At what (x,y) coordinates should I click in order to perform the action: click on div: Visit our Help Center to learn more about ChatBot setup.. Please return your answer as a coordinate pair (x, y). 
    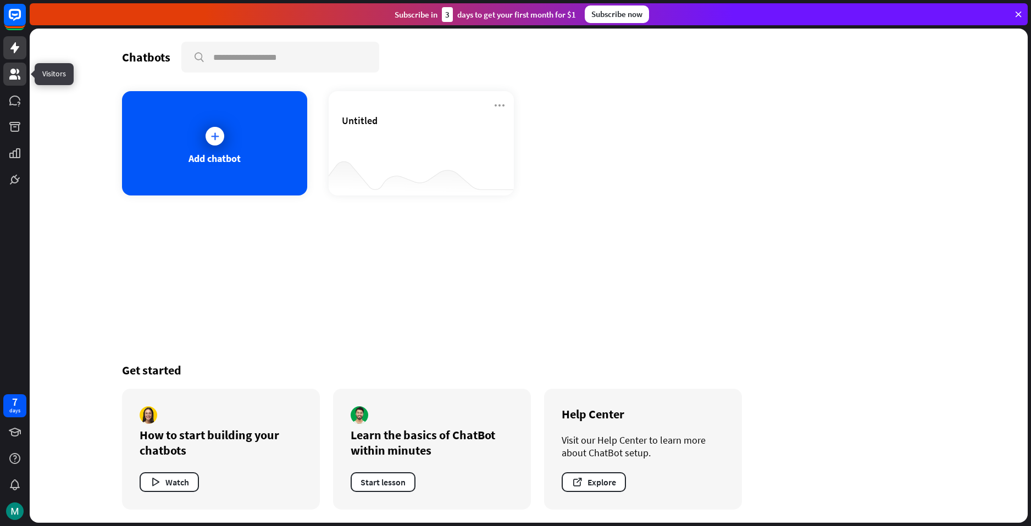
    Looking at the image, I should click on (643, 447).